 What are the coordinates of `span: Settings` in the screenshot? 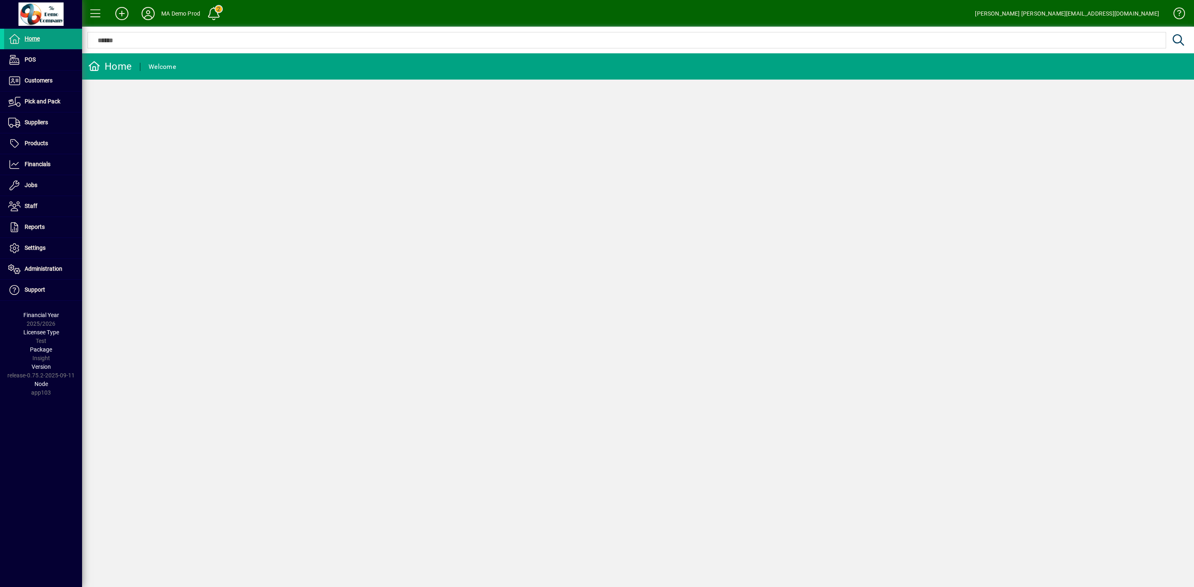 It's located at (35, 248).